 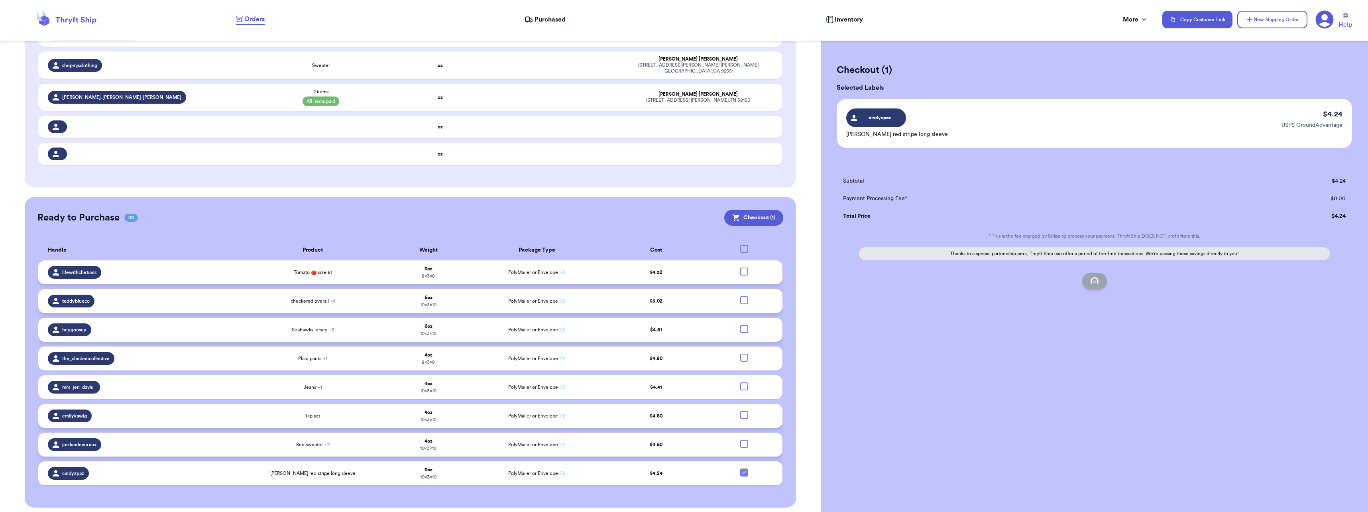 I want to click on span: $ 4.61, so click(x=656, y=330).